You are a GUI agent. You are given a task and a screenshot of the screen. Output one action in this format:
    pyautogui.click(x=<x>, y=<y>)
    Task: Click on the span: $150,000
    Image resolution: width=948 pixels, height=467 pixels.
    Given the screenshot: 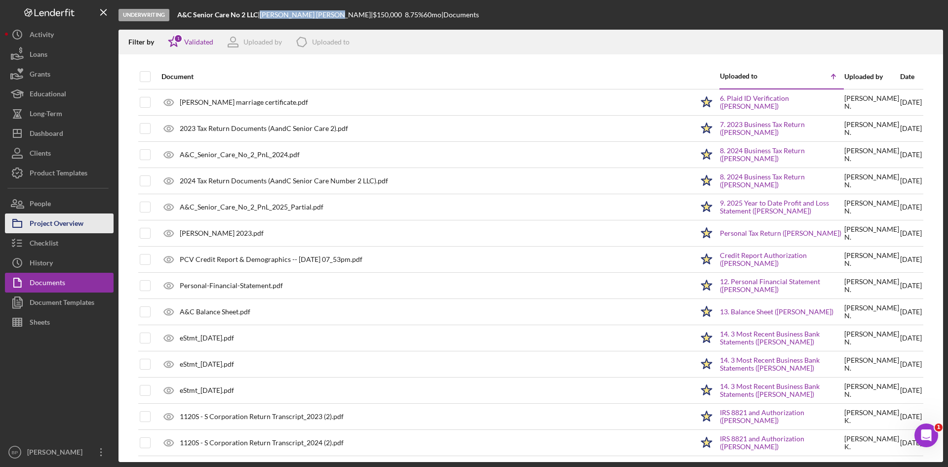 What is the action you would take?
    pyautogui.click(x=387, y=14)
    